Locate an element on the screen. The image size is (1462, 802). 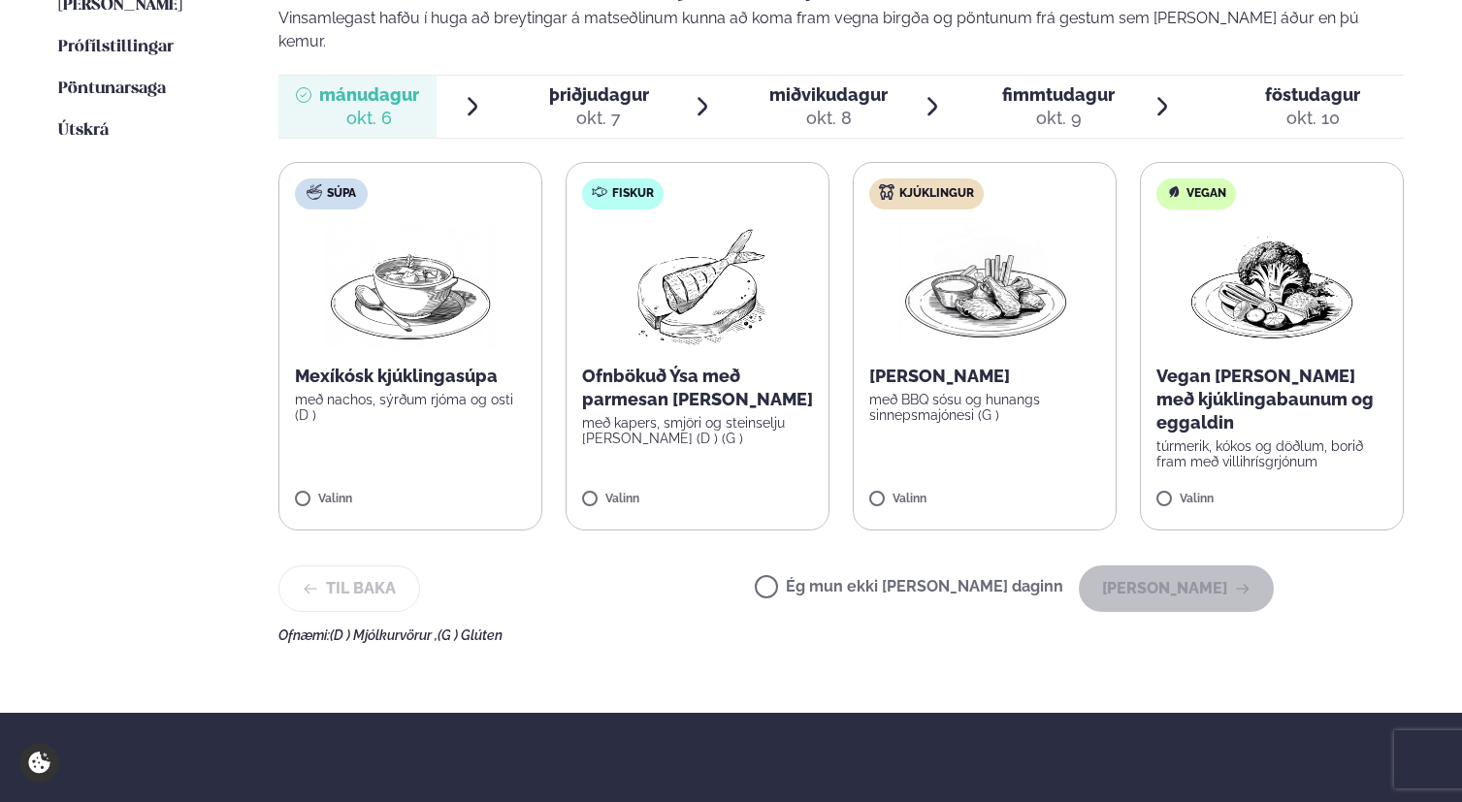
a: Útskrá is located at coordinates (83, 131).